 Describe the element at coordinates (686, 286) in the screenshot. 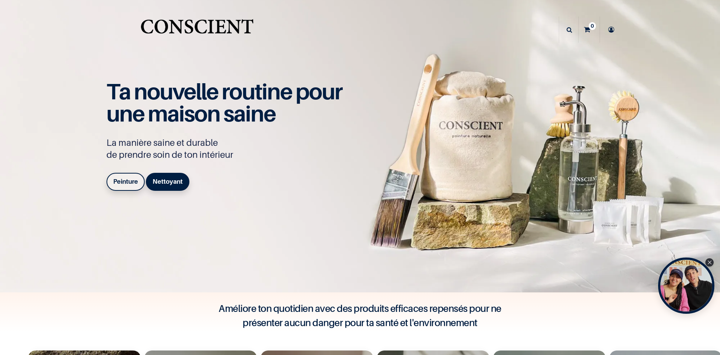

I see `div: Open Tolstoy widget` at that location.